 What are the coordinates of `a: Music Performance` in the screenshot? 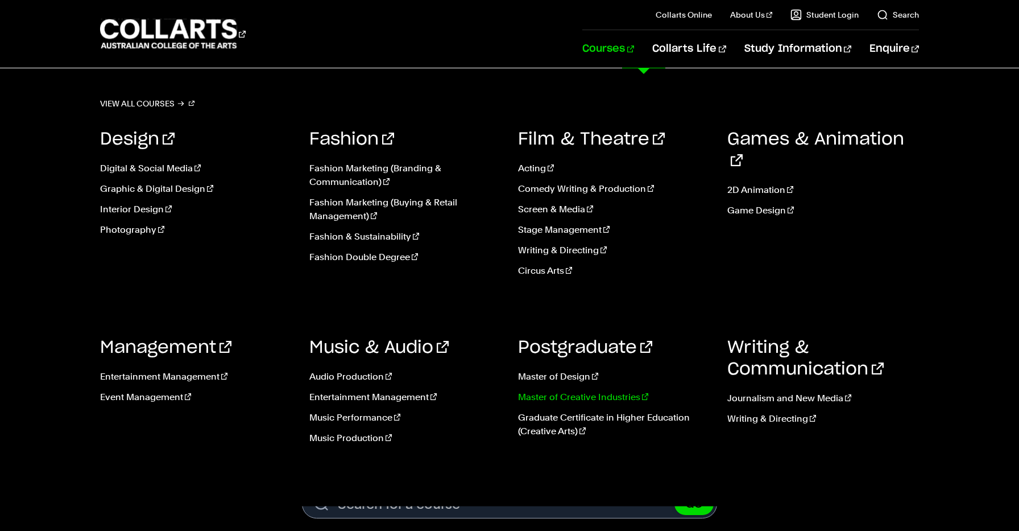 It's located at (406, 417).